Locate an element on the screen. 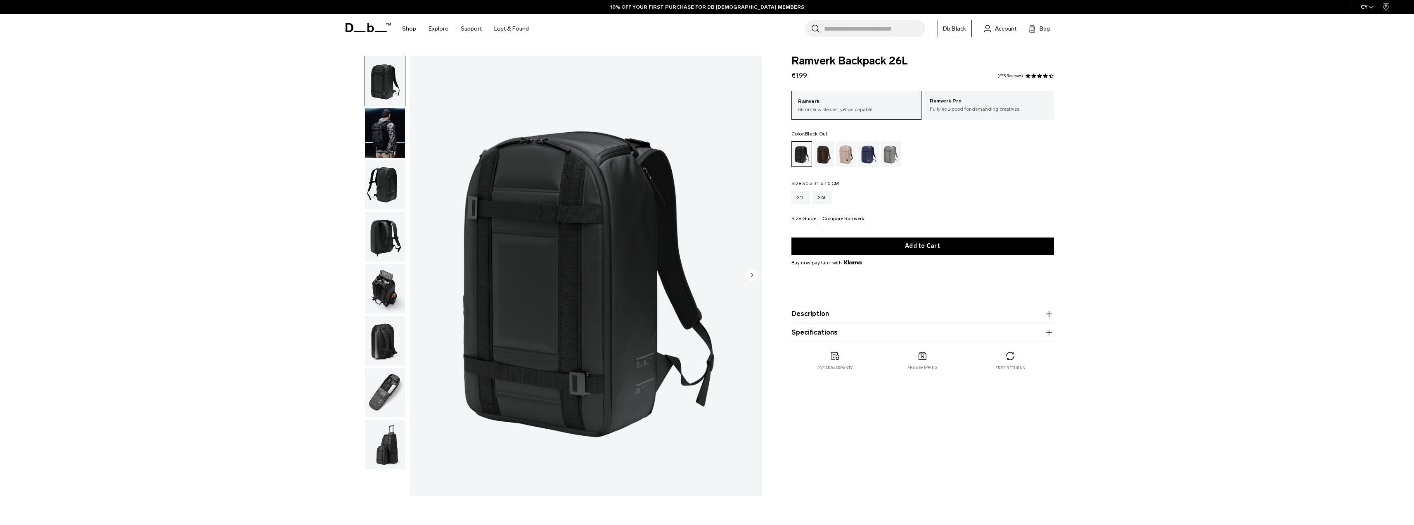 This screenshot has height=525, width=1414. a: 235 reviews is located at coordinates (1010, 76).